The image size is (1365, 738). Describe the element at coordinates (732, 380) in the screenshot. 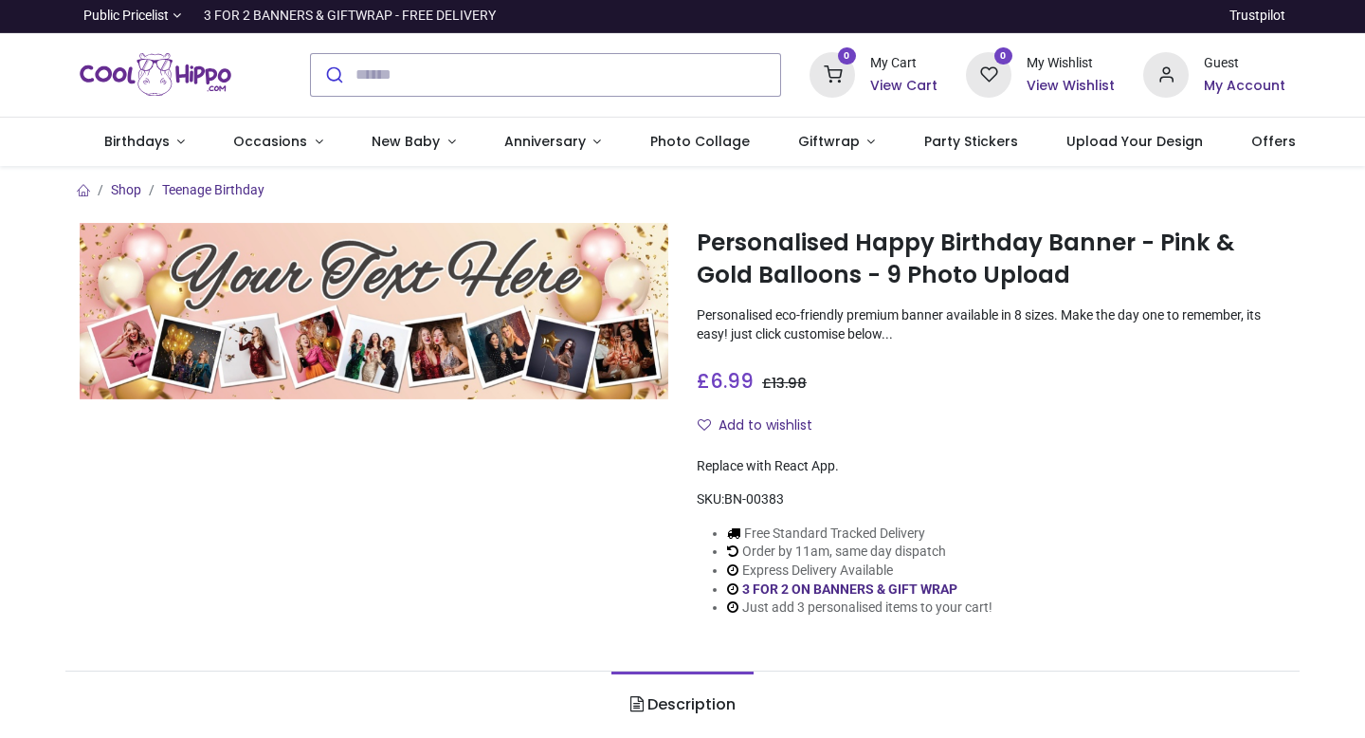

I see `span: 6.99` at that location.